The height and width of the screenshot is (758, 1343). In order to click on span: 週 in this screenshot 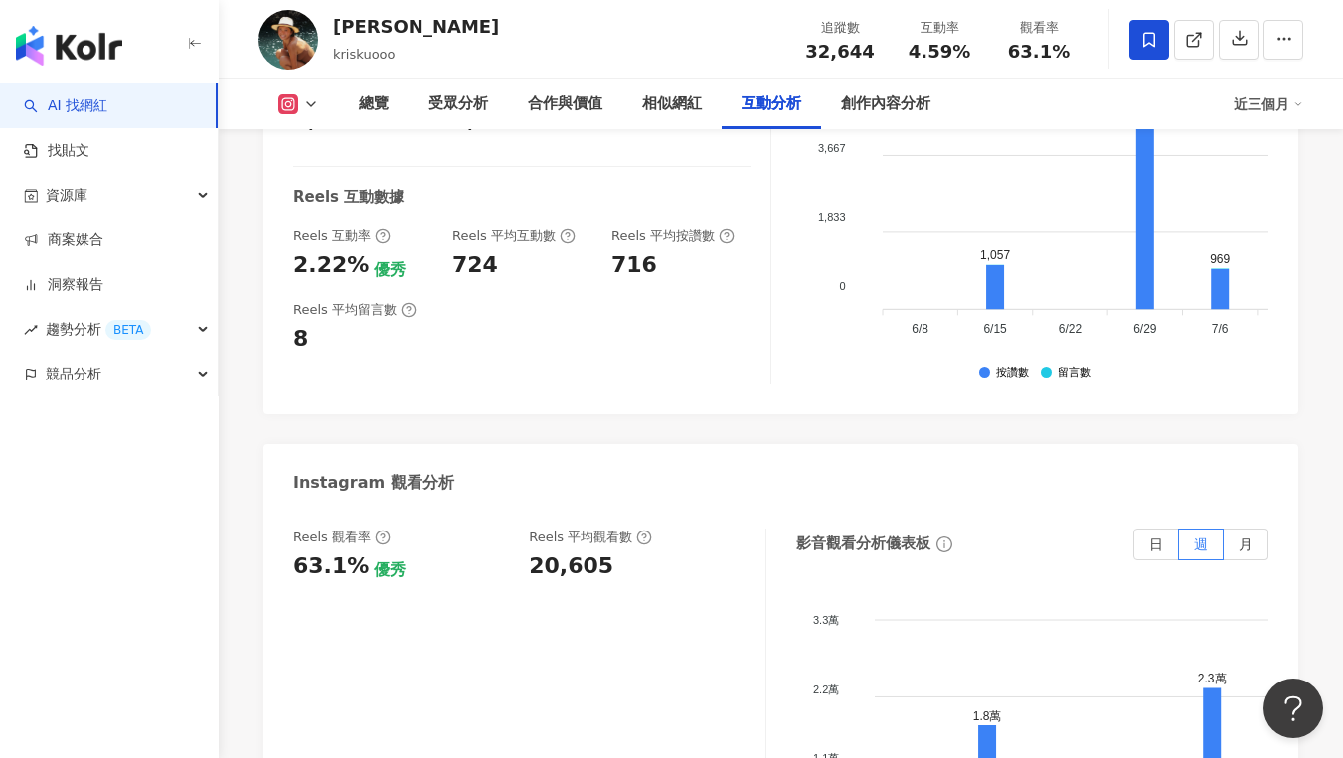, I will do `click(1200, 545)`.